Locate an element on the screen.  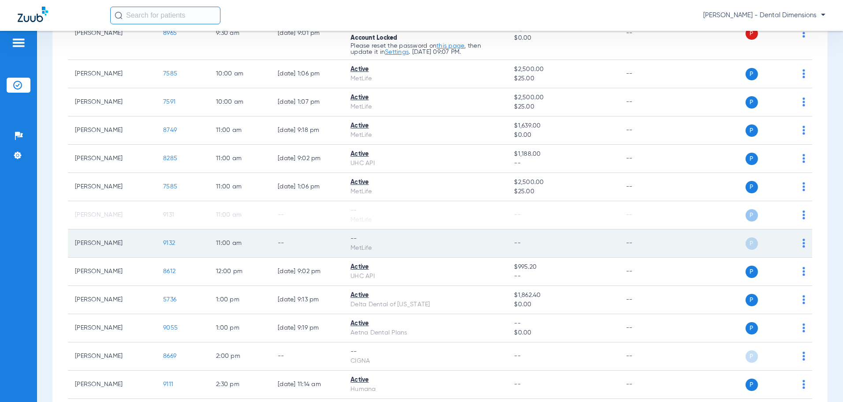
td: 9:30 AM is located at coordinates (240, 34).